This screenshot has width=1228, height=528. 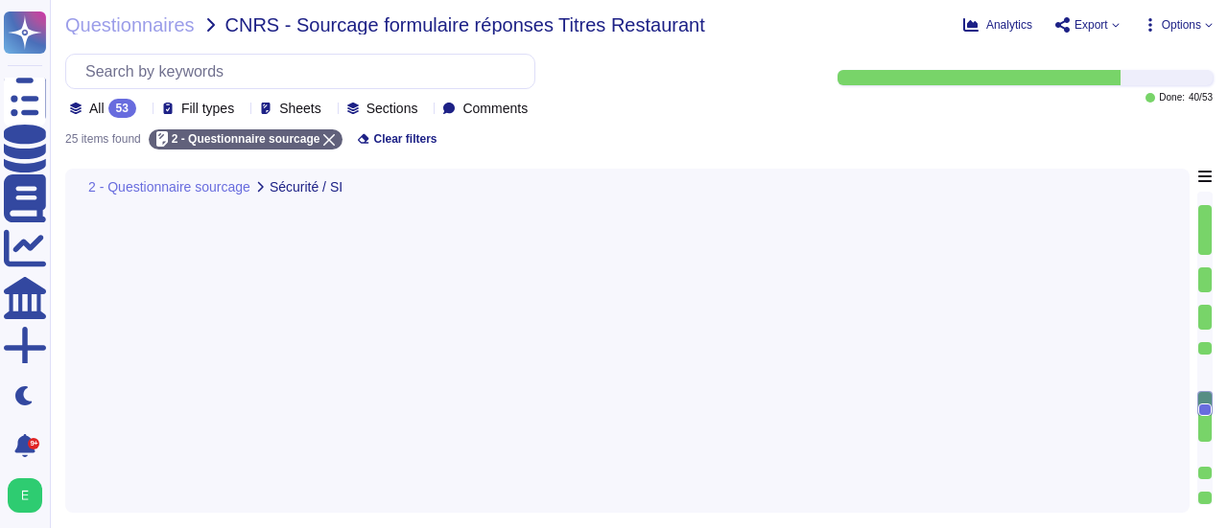 I want to click on span: Options, so click(x=1181, y=25).